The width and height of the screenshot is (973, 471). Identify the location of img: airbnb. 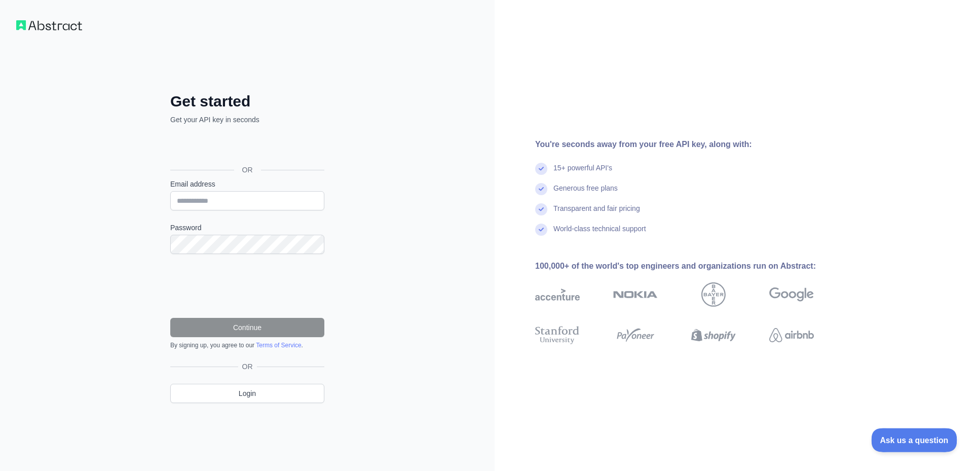
(792, 335).